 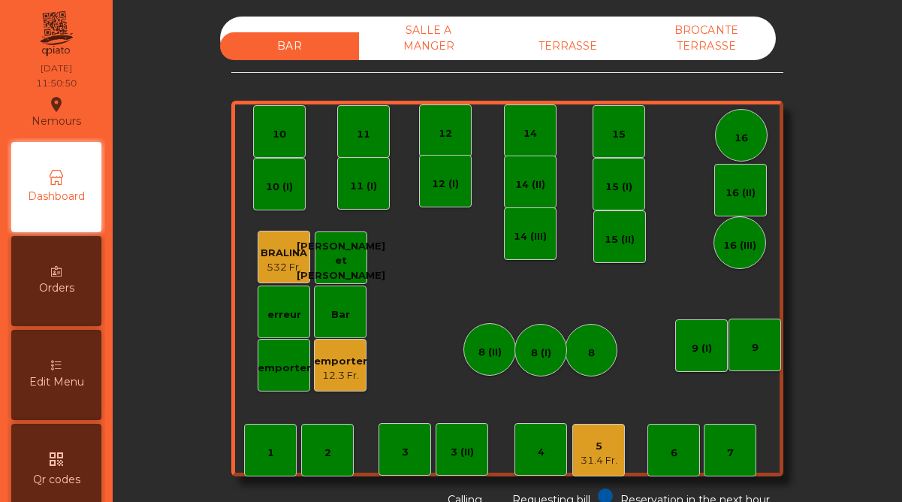 What do you see at coordinates (541, 452) in the screenshot?
I see `div: 4` at bounding box center [541, 452].